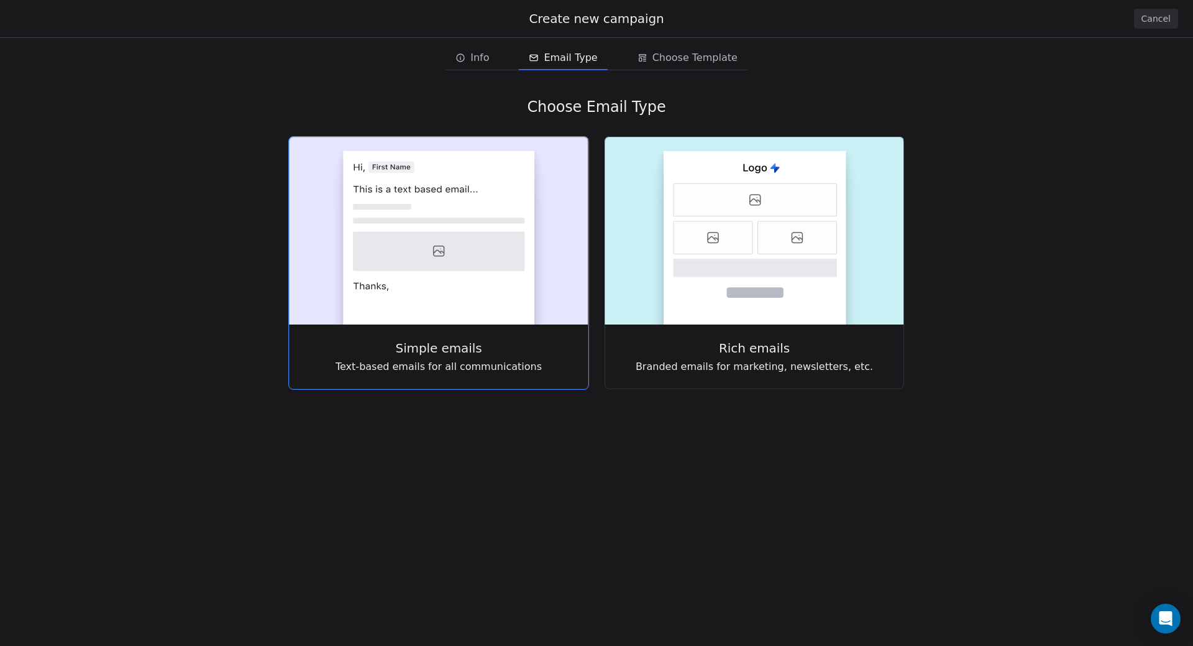  Describe the element at coordinates (570, 58) in the screenshot. I see `span: Email Type` at that location.